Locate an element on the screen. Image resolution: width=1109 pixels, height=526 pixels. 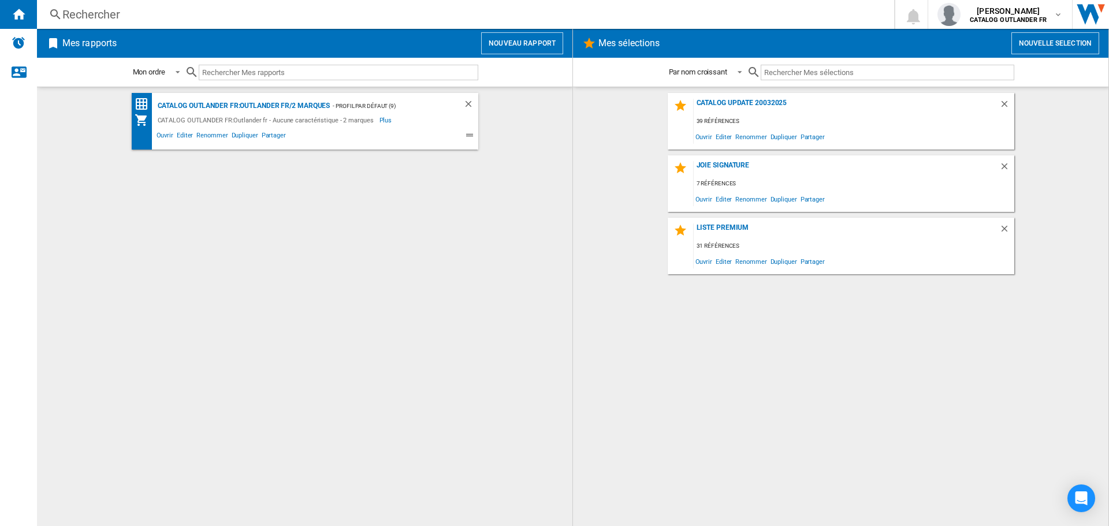
div: 31 références is located at coordinates (854, 246).